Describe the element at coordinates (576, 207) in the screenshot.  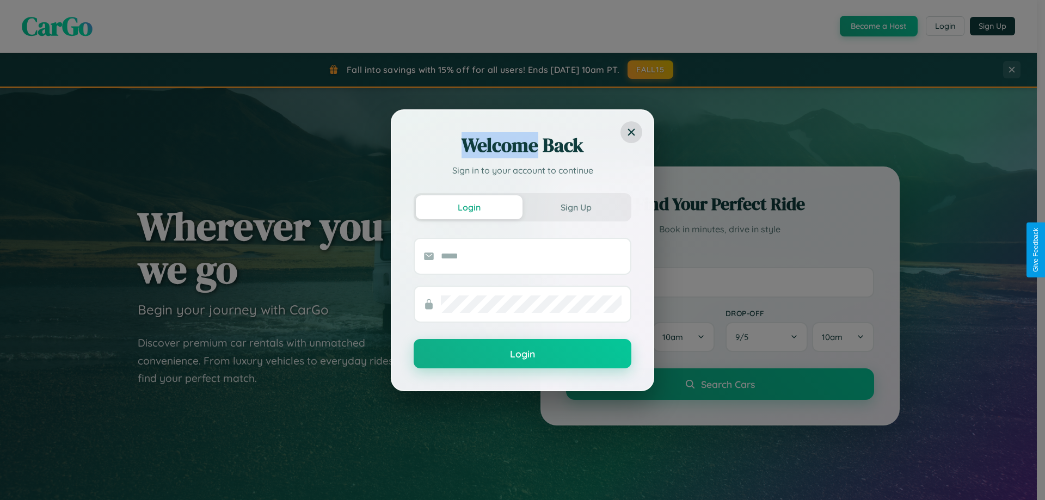
I see `button: Sign Up` at that location.